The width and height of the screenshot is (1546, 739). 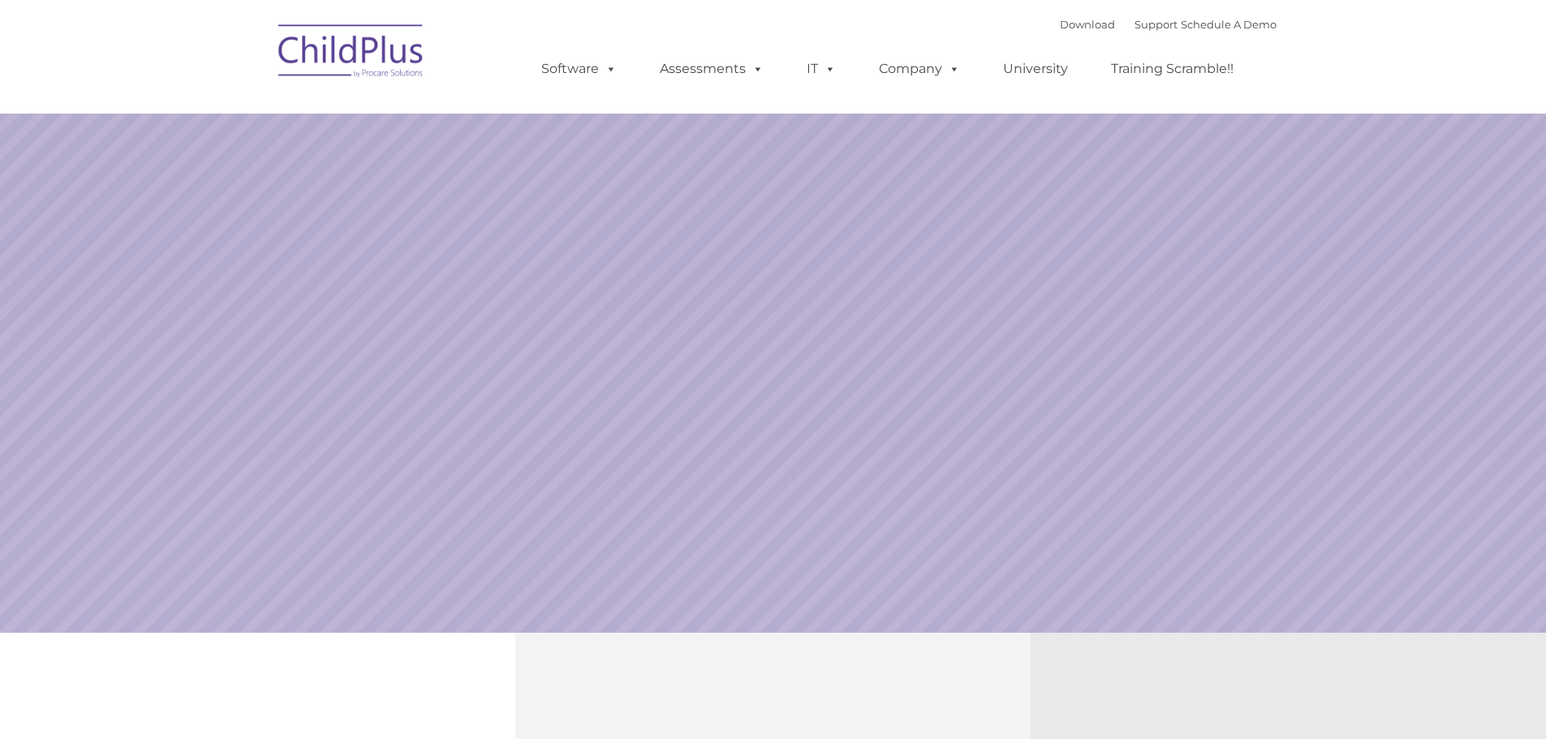 I want to click on img: ChildPlus by Procare Solutions, so click(x=351, y=54).